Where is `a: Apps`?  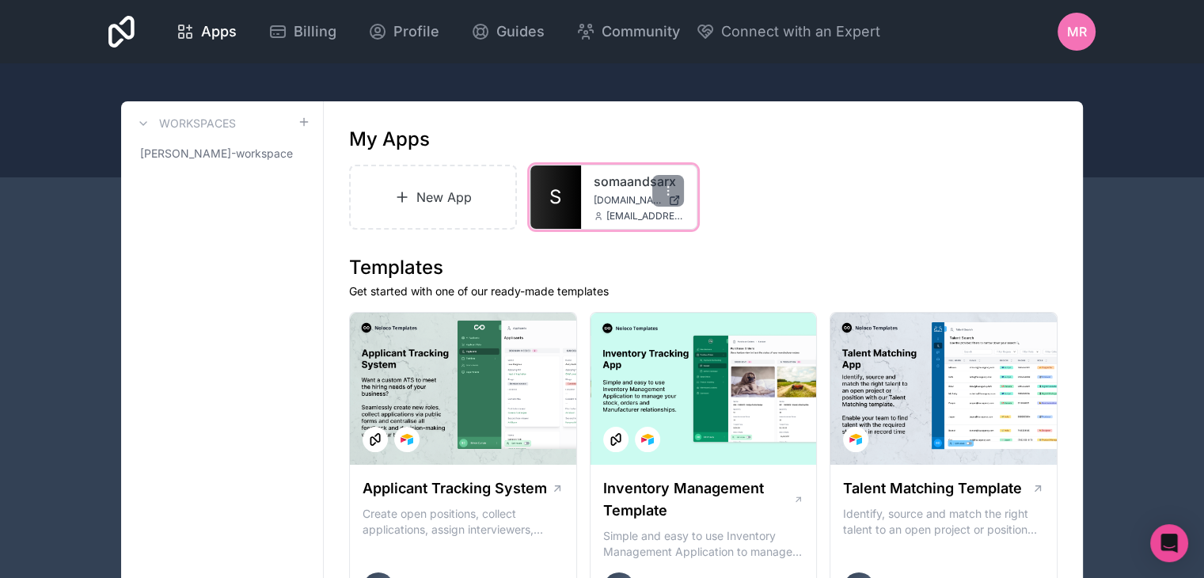 a: Apps is located at coordinates (206, 32).